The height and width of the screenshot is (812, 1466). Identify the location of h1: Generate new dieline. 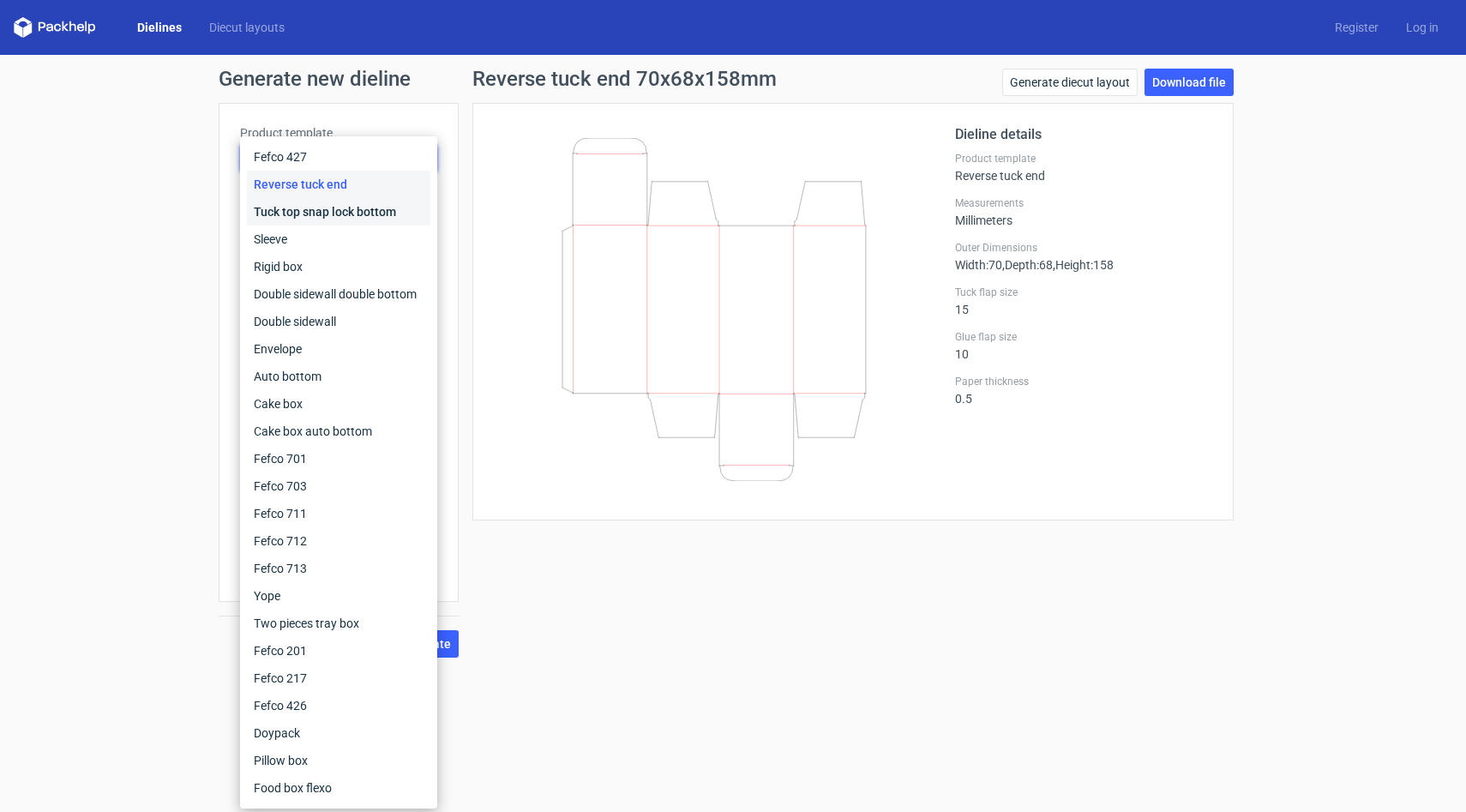
(733, 79).